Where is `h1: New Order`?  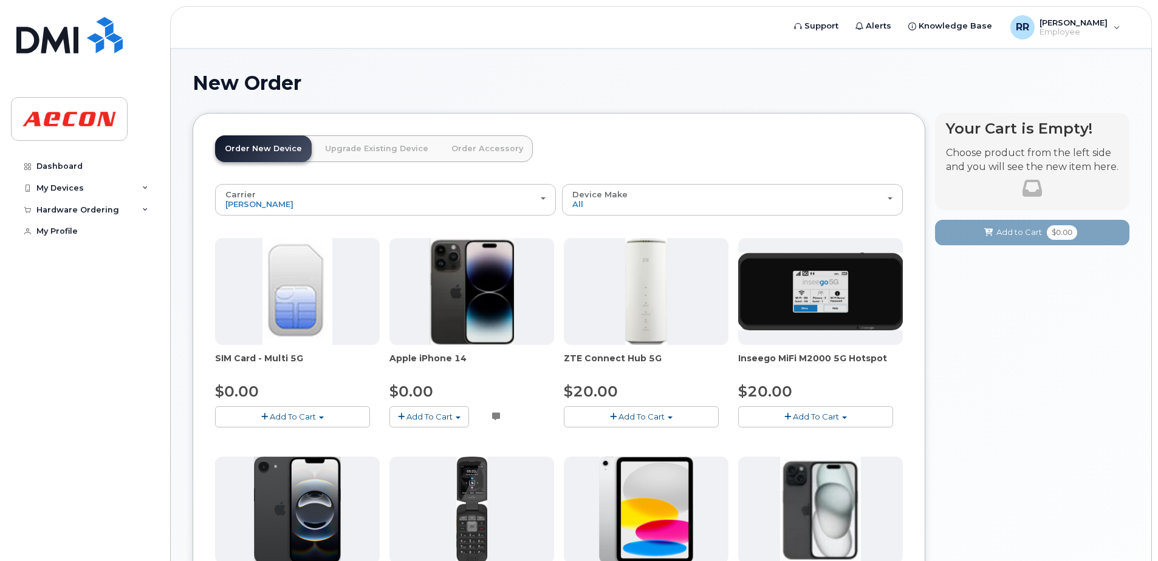 h1: New Order is located at coordinates (661, 83).